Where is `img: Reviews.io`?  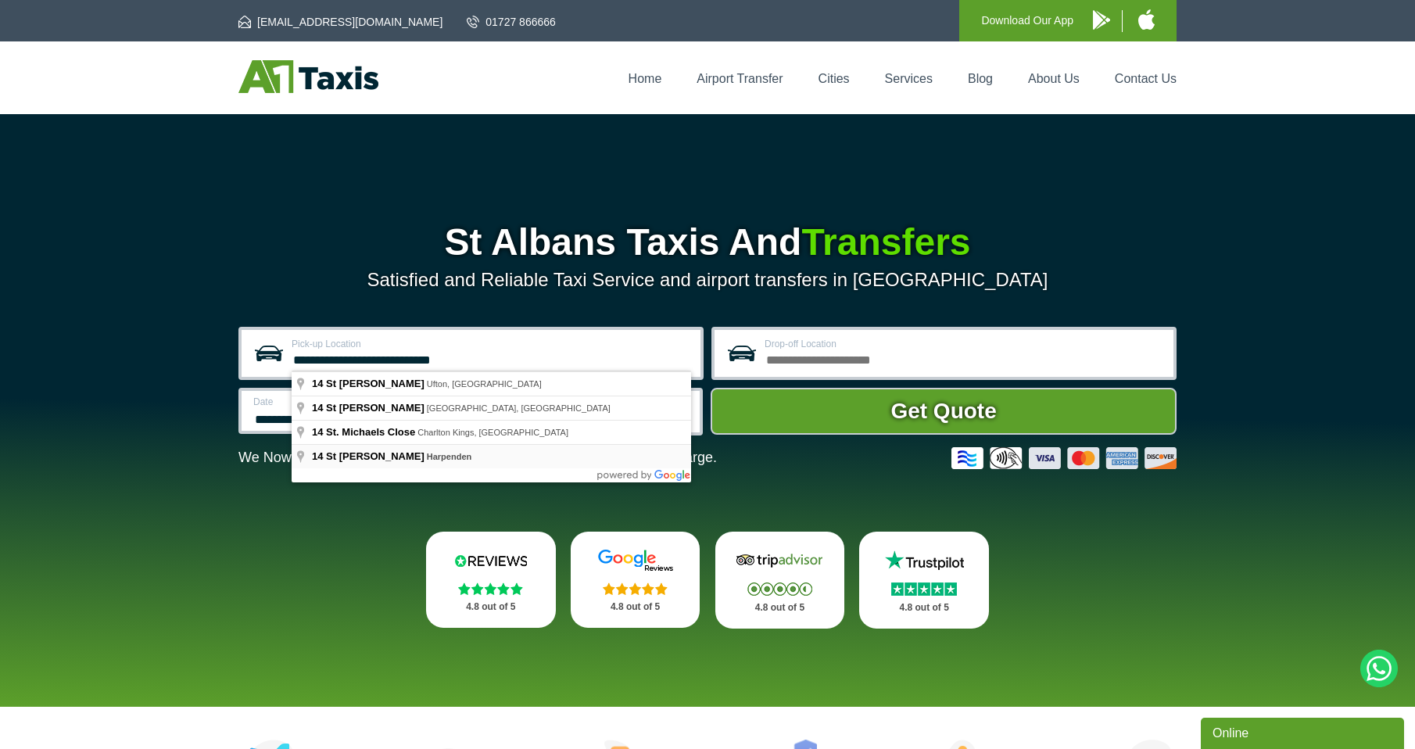 img: Reviews.io is located at coordinates (491, 560).